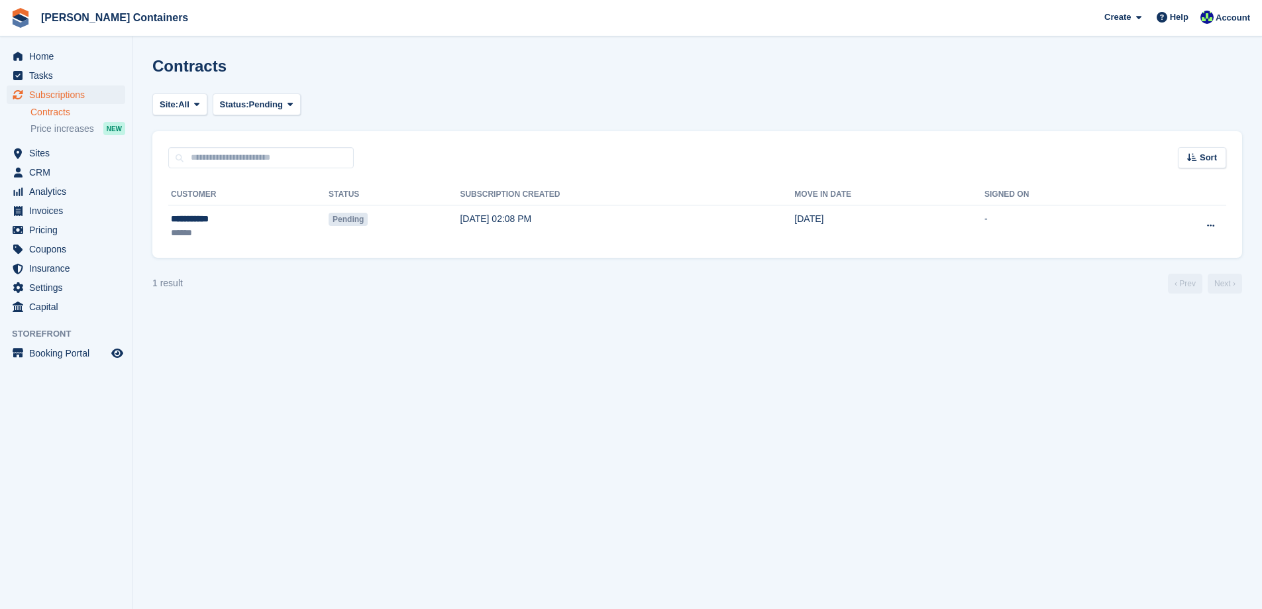 Image resolution: width=1262 pixels, height=609 pixels. What do you see at coordinates (69, 56) in the screenshot?
I see `span: Home` at bounding box center [69, 56].